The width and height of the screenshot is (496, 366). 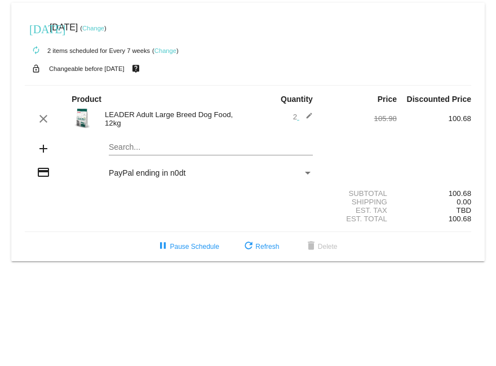 I want to click on button: Refresh, so click(x=260, y=247).